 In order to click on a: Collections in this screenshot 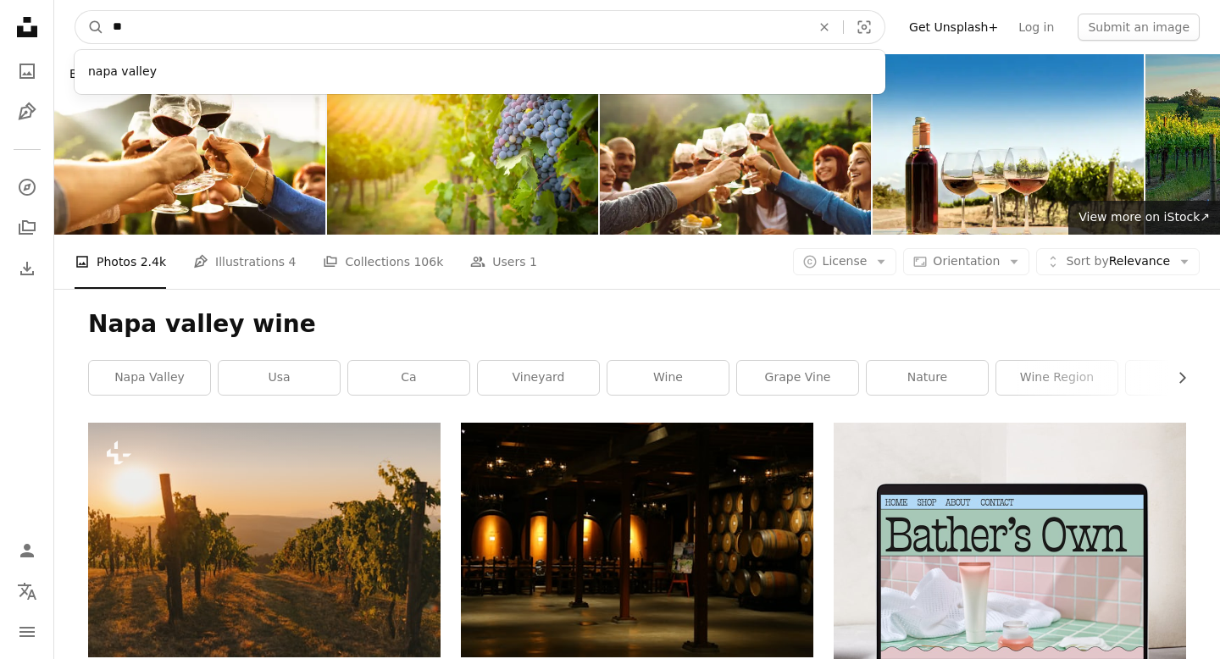, I will do `click(27, 228)`.